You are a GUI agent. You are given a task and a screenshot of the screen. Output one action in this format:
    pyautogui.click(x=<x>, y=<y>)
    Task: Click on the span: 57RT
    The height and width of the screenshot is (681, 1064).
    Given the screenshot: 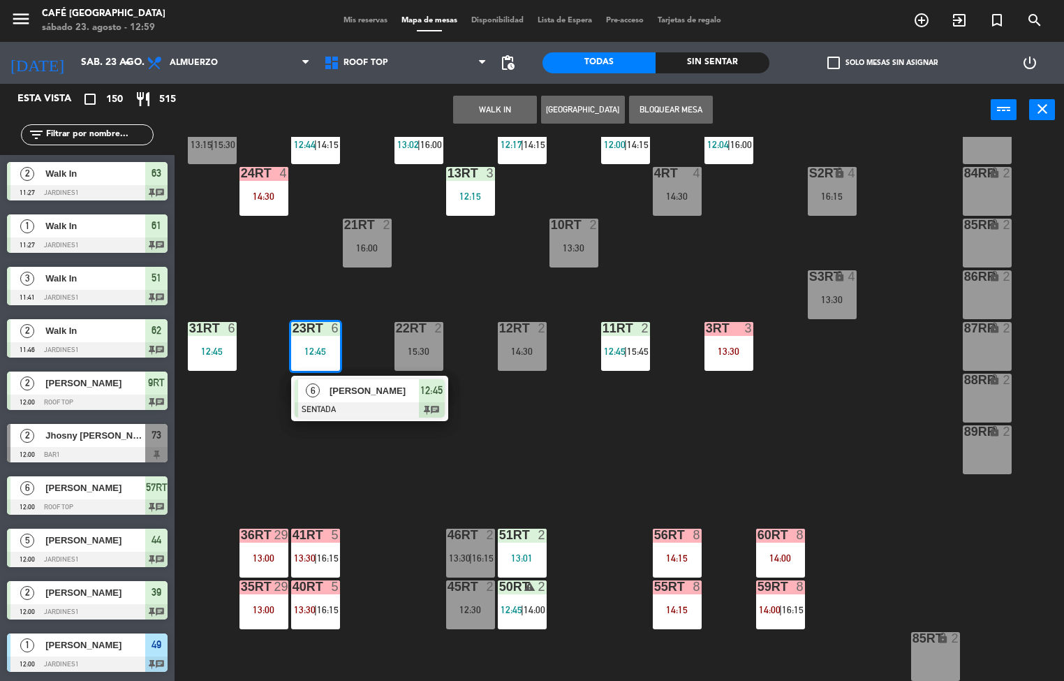 What is the action you would take?
    pyautogui.click(x=156, y=487)
    